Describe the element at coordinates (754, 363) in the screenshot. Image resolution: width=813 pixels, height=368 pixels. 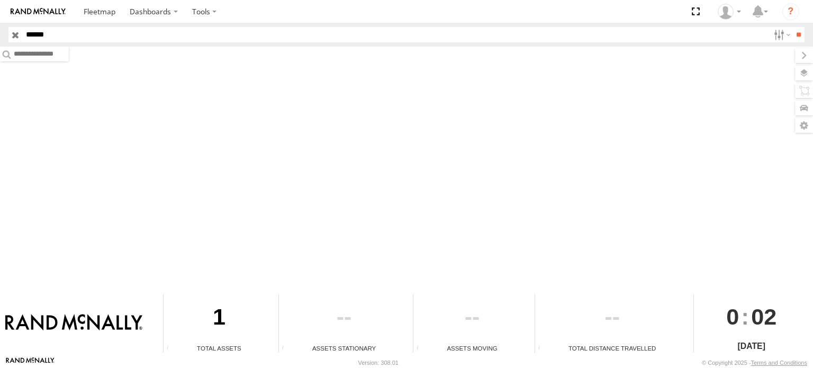
I see `div: © Copyright 2025 -` at that location.